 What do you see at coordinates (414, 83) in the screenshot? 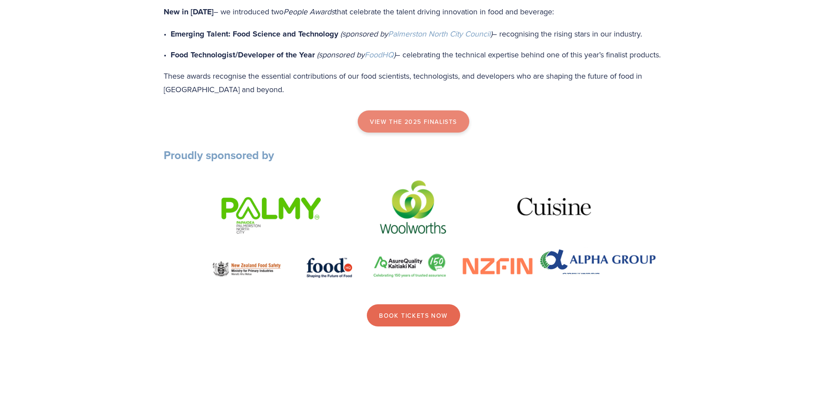
I see `p: These awards recognise the essential contributions of our food scientists, technologists, and dev...` at bounding box center [414, 83].